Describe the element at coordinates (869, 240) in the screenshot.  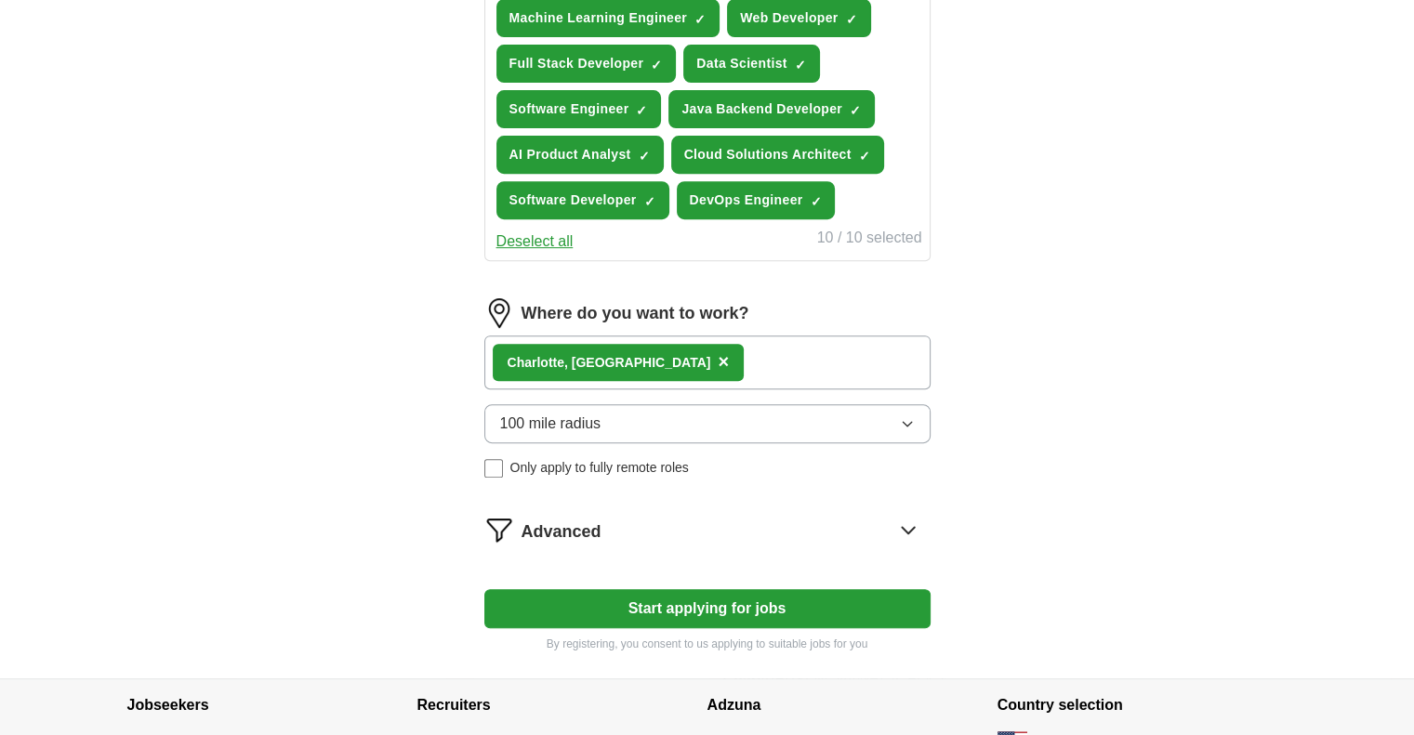
I see `div: 10 / 10 selected` at that location.